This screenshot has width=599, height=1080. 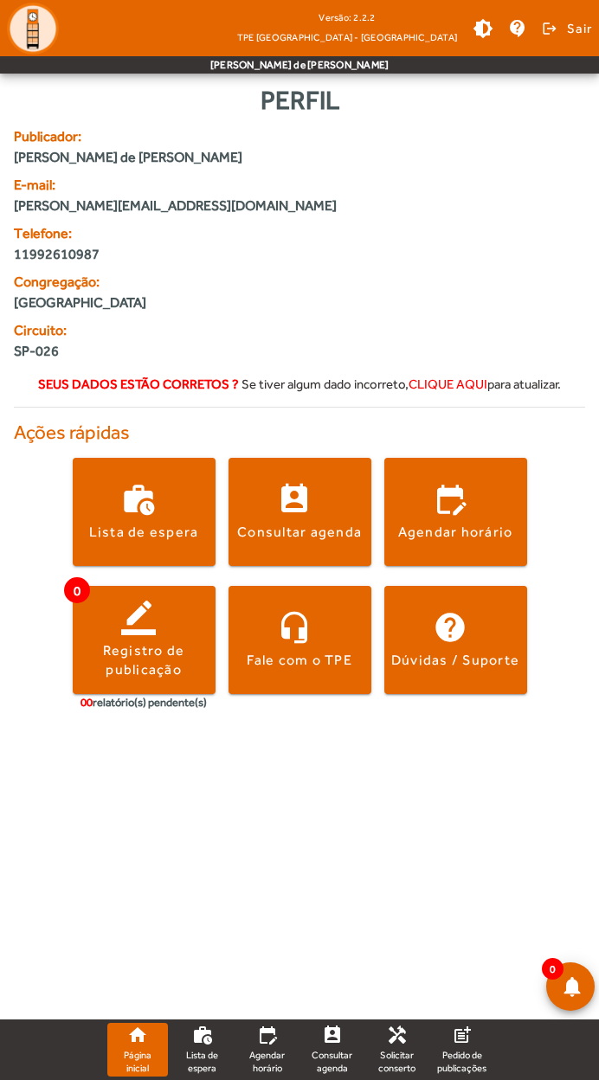 I want to click on a: Pedido de publicações, so click(x=462, y=1050).